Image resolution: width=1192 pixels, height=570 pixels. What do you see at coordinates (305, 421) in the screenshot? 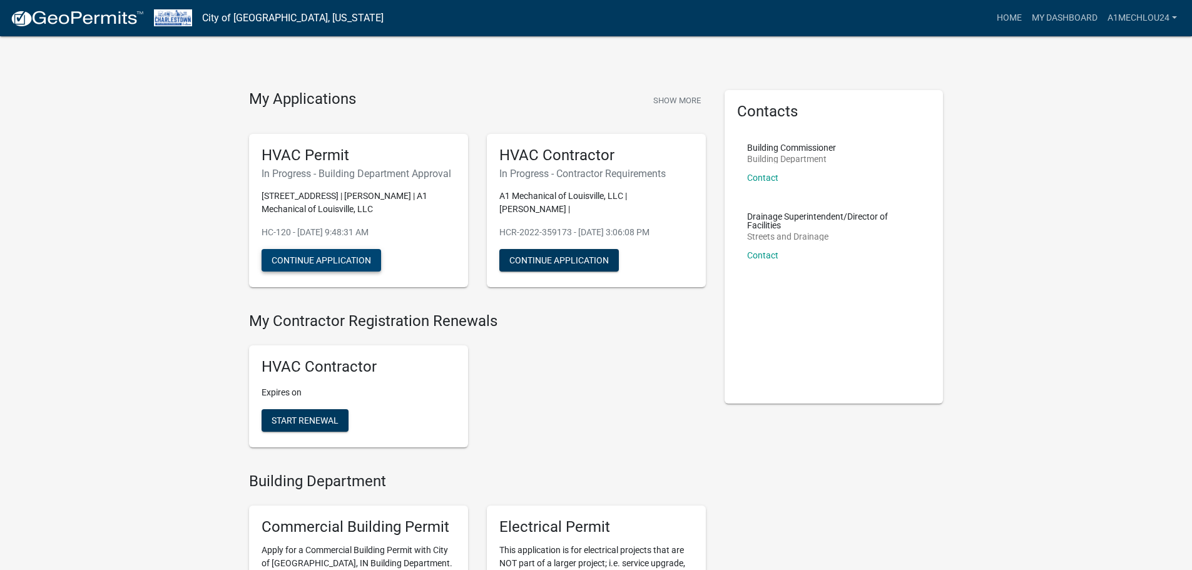
I see `span: Start Renewal` at bounding box center [305, 421].